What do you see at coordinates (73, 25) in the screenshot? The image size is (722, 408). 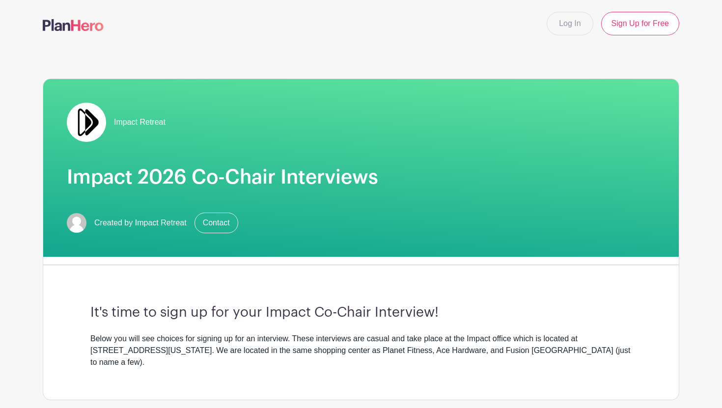 I see `img: logo-507f7623f17ff9eddc593b1ce0a138ce2505c220e1c5a4e2b4648c50719b7d32.svg` at bounding box center [73, 25].